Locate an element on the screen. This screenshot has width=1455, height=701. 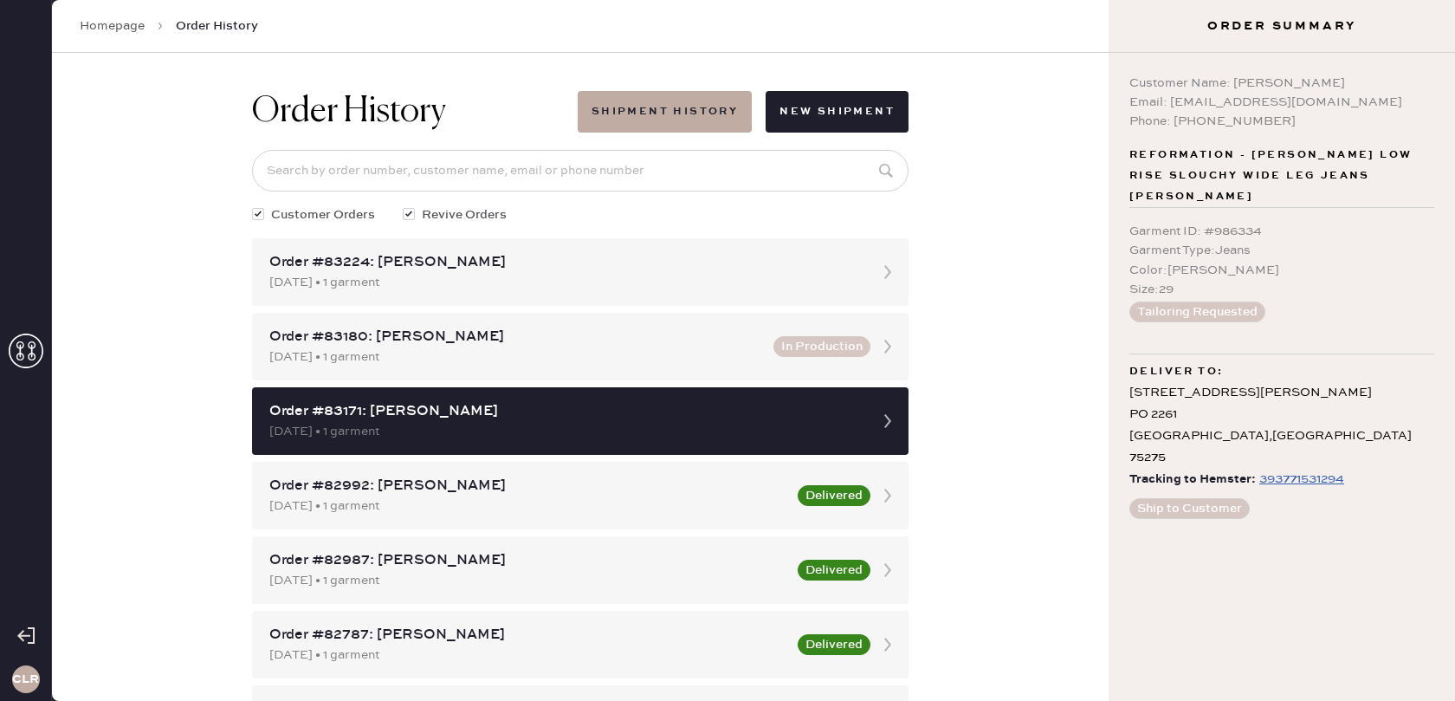
a: 393771531294 is located at coordinates (1300, 479).